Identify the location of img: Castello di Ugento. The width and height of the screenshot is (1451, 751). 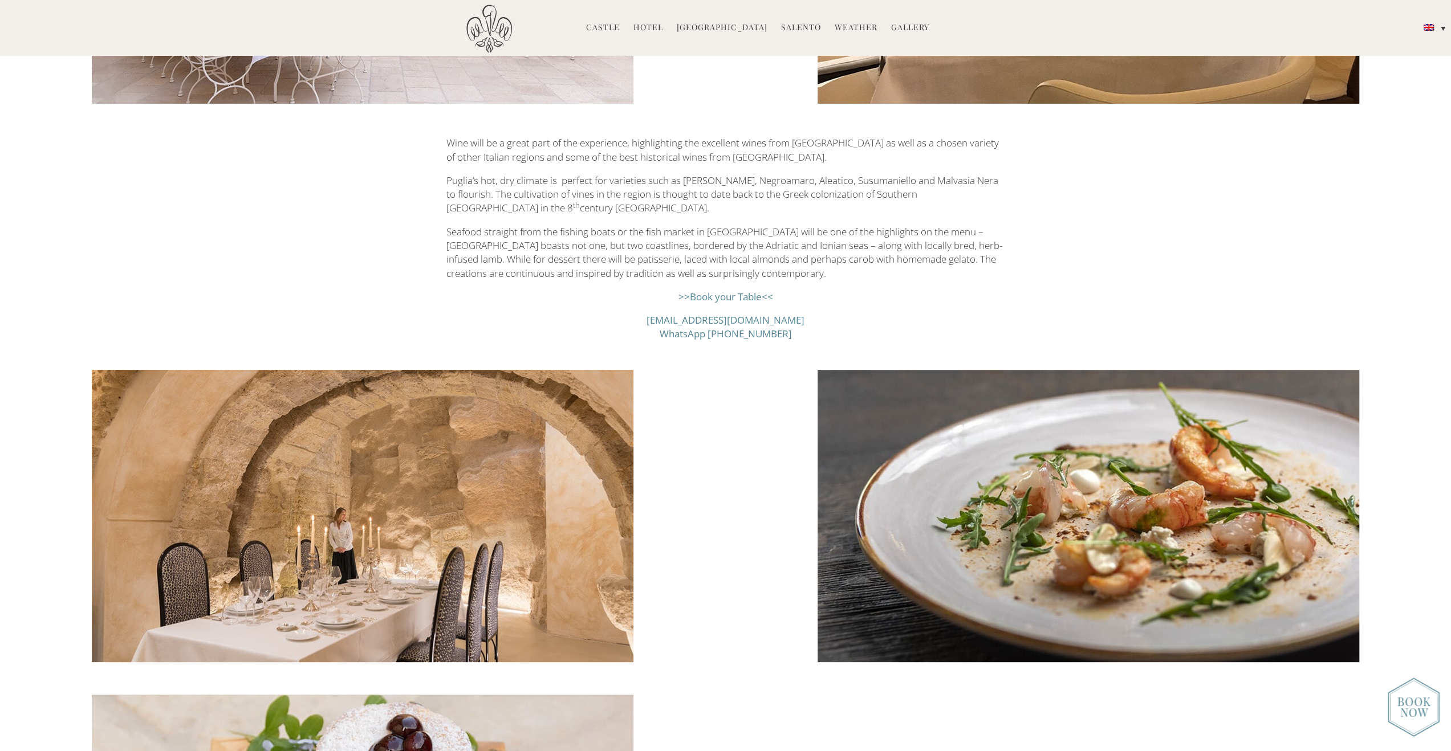
(489, 29).